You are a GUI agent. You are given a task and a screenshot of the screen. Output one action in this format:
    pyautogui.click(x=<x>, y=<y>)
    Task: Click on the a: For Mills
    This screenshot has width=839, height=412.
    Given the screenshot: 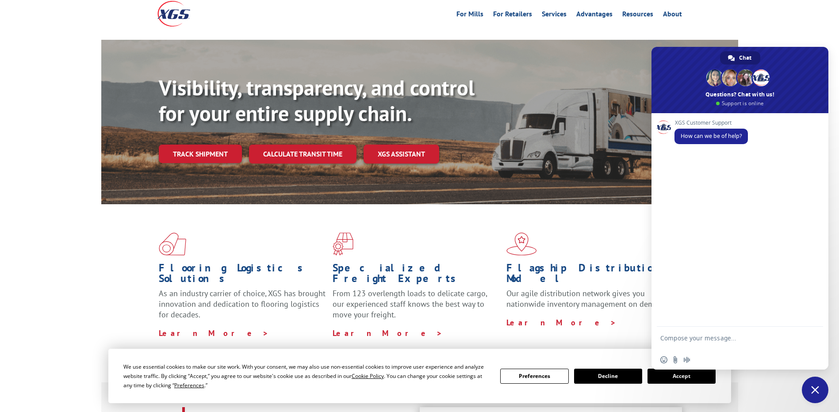 What is the action you would take?
    pyautogui.click(x=470, y=15)
    